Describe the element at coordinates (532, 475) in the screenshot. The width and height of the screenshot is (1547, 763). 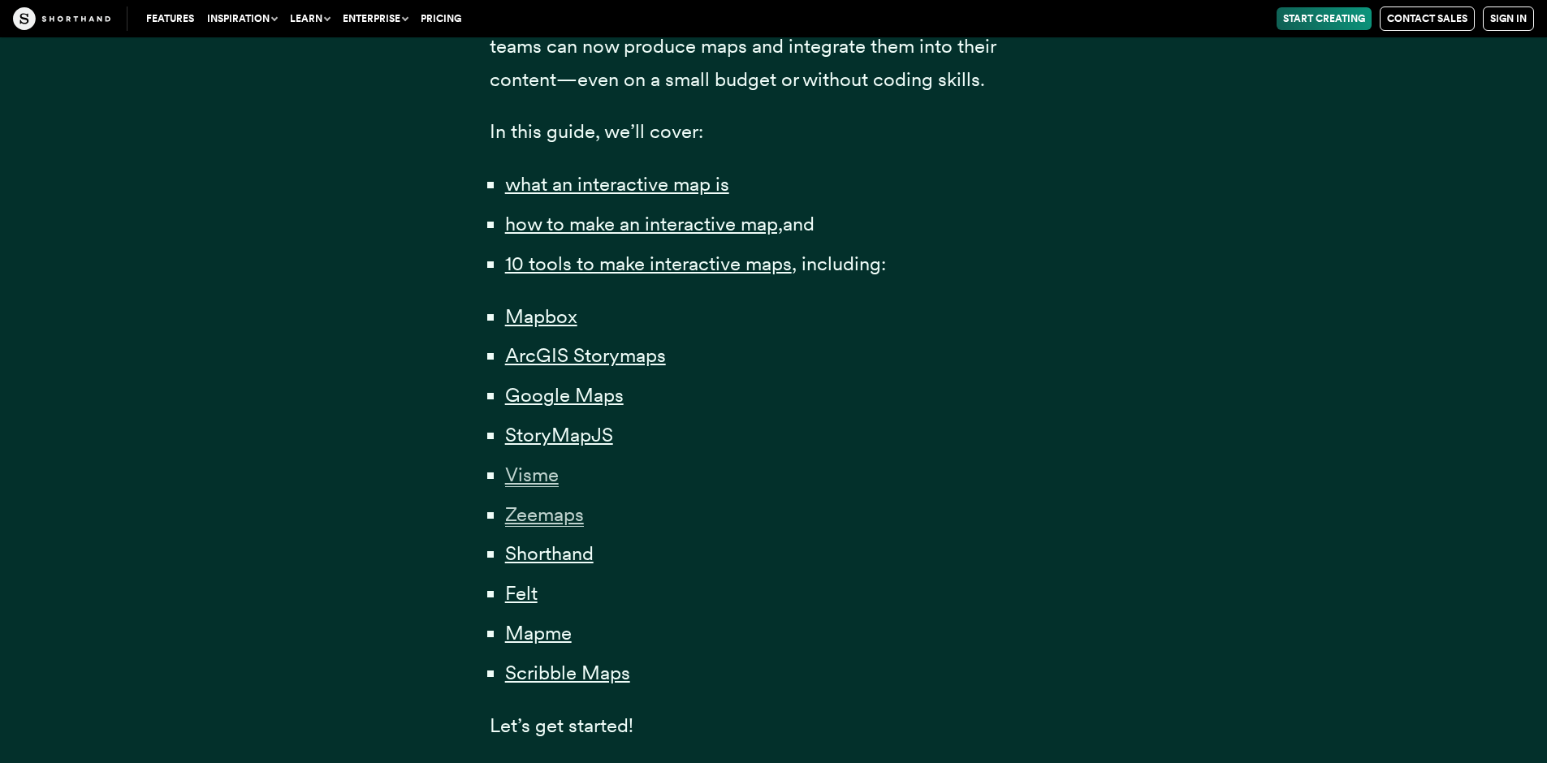
I see `span: Visme` at that location.